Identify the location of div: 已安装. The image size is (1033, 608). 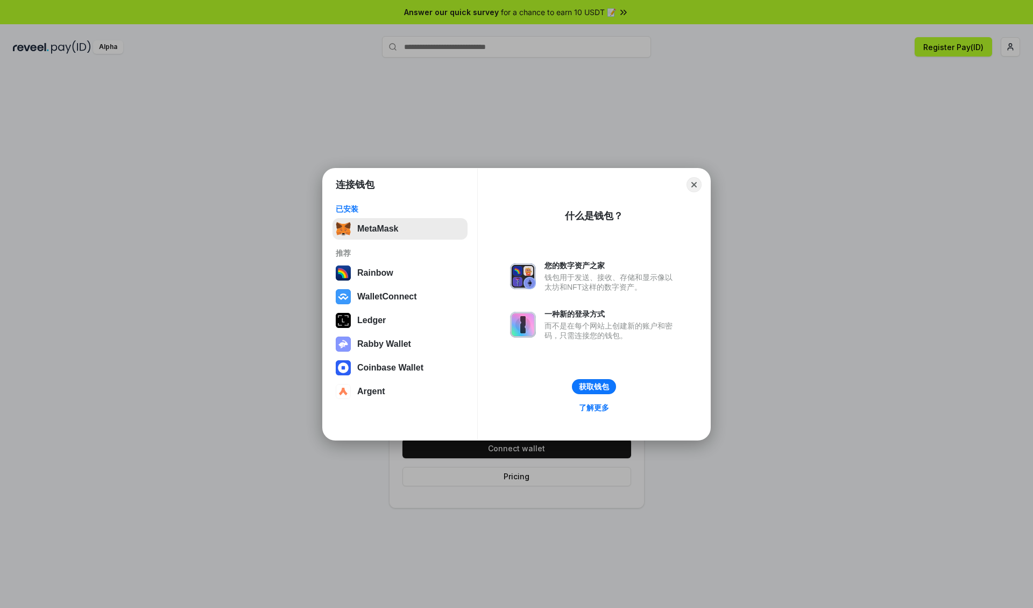
(400, 209).